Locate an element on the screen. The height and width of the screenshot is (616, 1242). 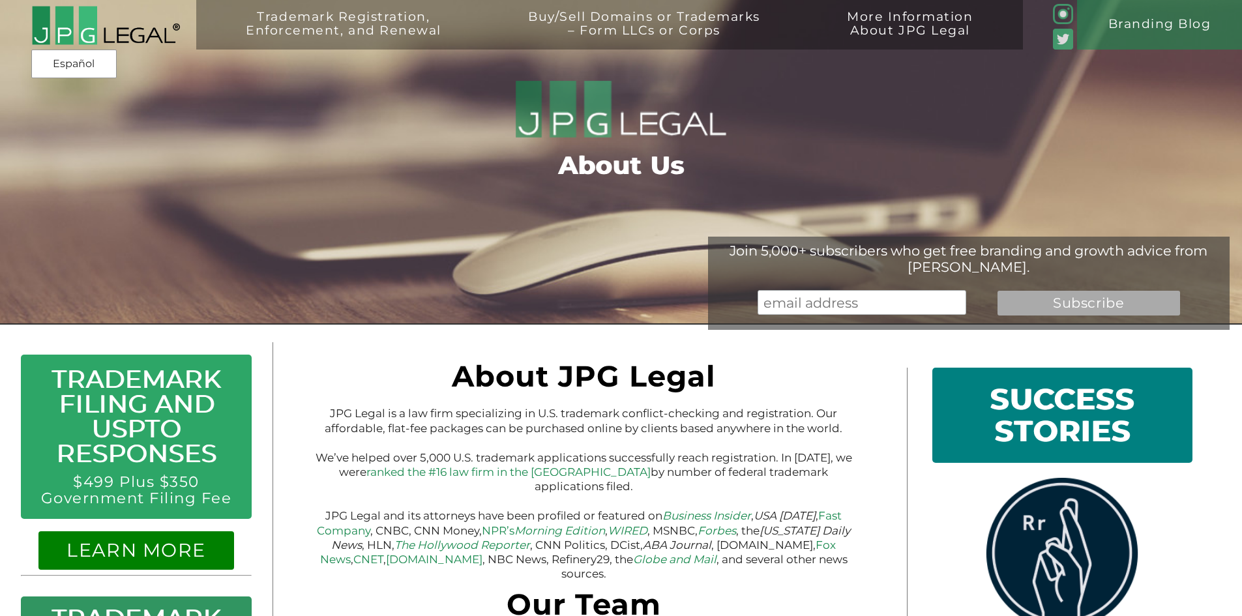
a: Buy/Sell Domains or Trademarks– Form LLCs or Corps is located at coordinates (644, 35).